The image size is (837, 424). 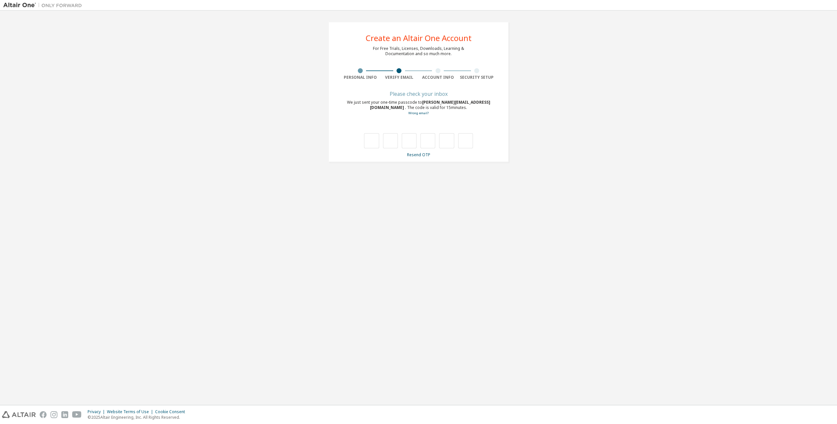 What do you see at coordinates (131, 412) in the screenshot?
I see `div: Website Terms of Use` at bounding box center [131, 412].